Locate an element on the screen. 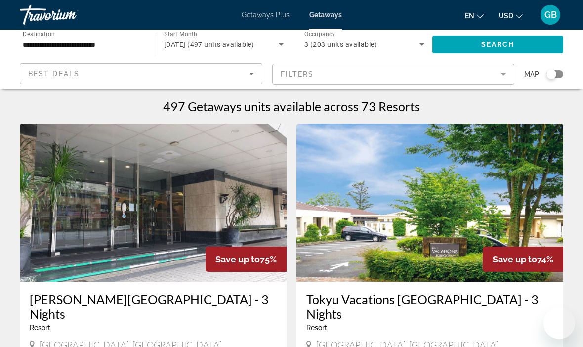  span: Search is located at coordinates (498, 44).